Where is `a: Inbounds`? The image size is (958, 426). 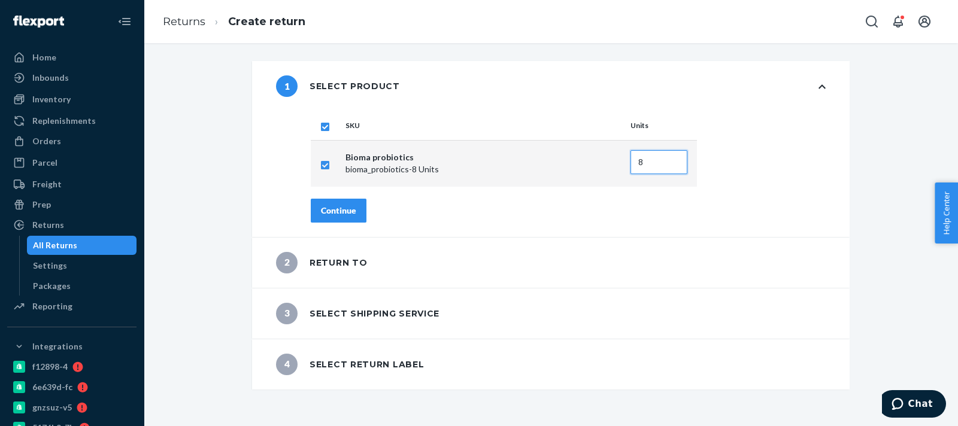 a: Inbounds is located at coordinates (72, 78).